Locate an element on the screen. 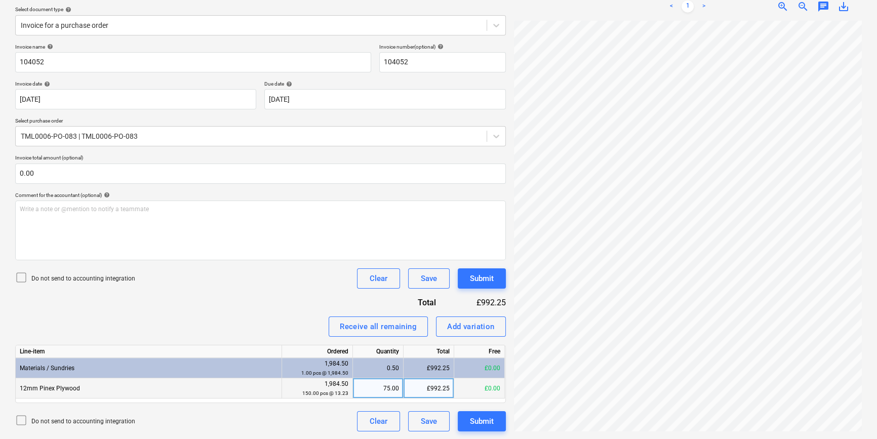 Image resolution: width=877 pixels, height=439 pixels. div: Invoice date is located at coordinates (136, 84).